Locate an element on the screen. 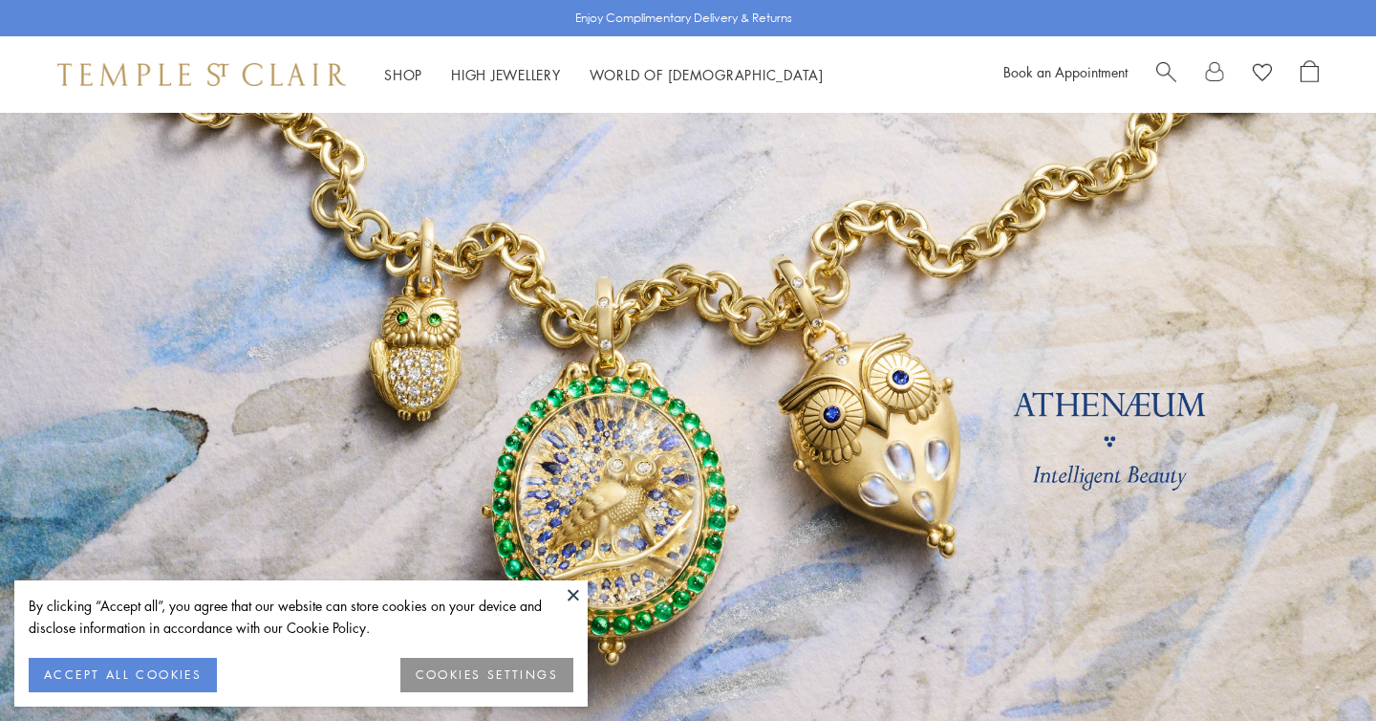 This screenshot has height=721, width=1376. a: Search is located at coordinates (1166, 75).